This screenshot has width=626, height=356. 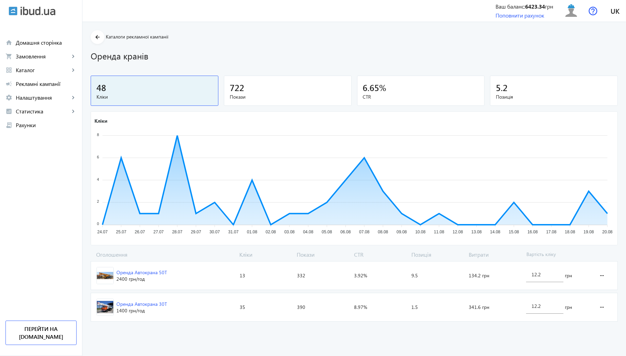 What do you see at coordinates (9, 84) in the screenshot?
I see `mat-icon: campaign` at bounding box center [9, 84].